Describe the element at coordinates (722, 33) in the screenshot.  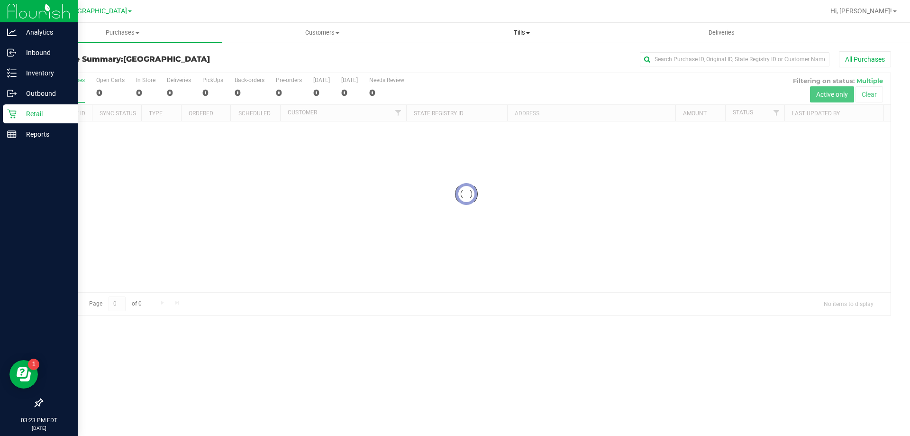
I see `span: Deliveries` at that location.